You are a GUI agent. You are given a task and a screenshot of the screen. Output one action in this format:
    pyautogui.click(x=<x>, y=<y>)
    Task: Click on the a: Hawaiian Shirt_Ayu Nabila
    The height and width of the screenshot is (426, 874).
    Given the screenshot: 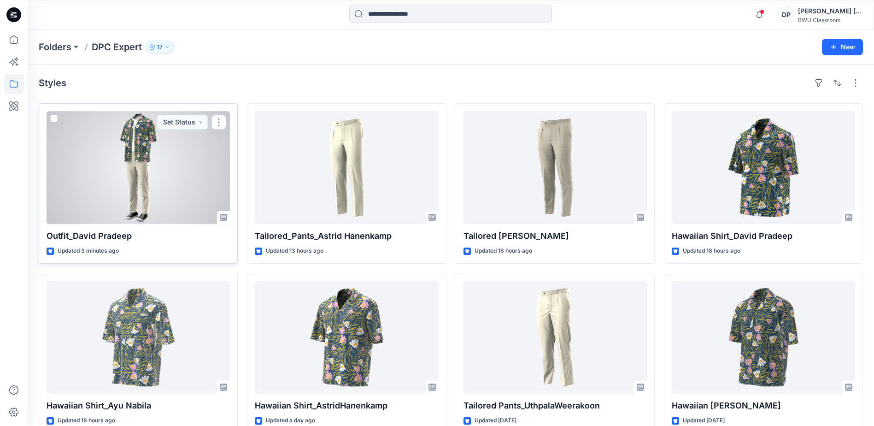 What is the action you would take?
    pyautogui.click(x=138, y=337)
    